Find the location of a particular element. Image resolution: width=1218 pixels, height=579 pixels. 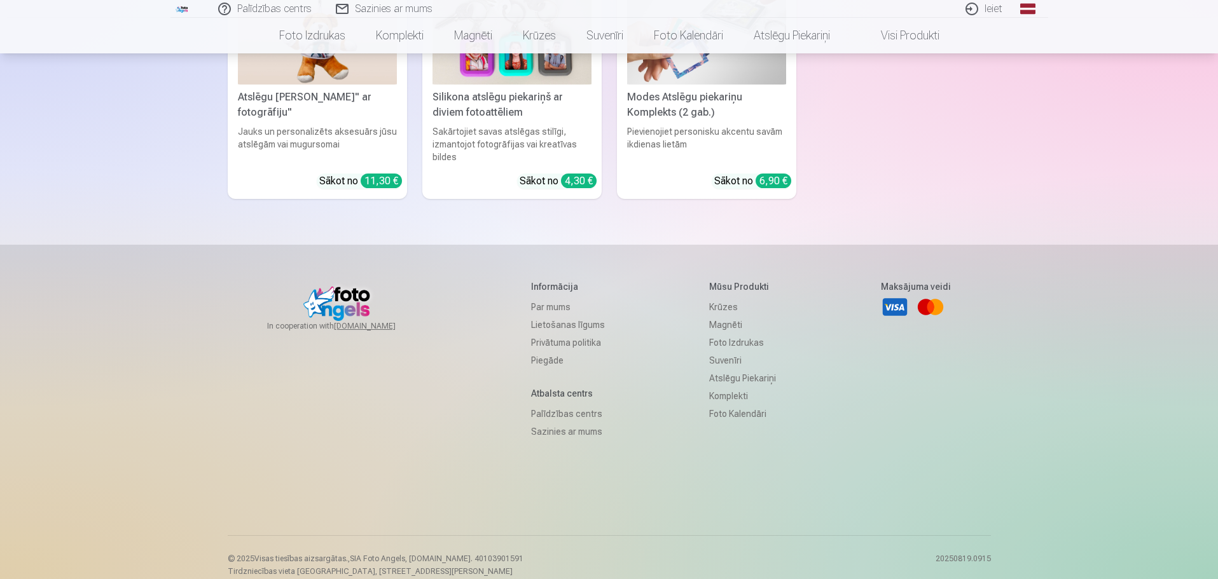

a: Sazinies ar mums is located at coordinates (568, 432).